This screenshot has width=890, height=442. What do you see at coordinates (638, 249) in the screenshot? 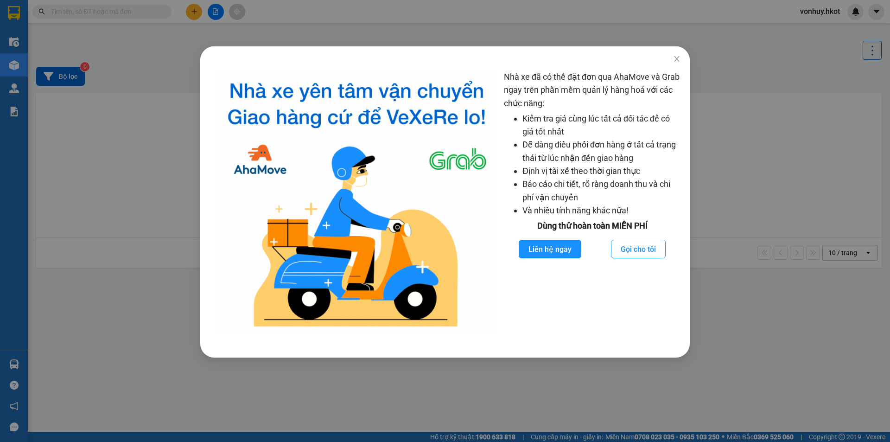
I see `button: Gọi cho tôi` at bounding box center [638, 249].